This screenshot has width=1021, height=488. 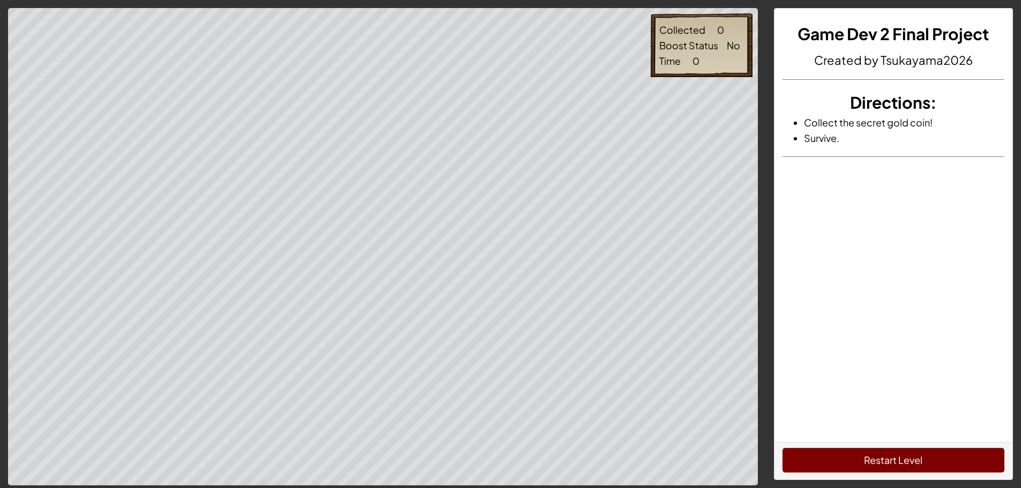 I want to click on h3: Game Dev 2 Final Project, so click(x=894, y=34).